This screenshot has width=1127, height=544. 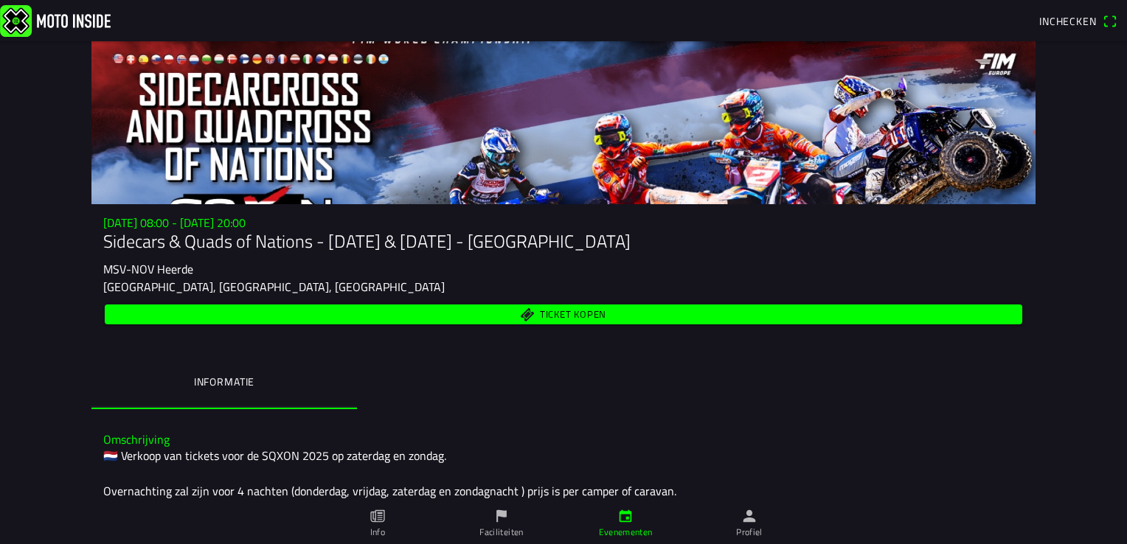 What do you see at coordinates (625, 516) in the screenshot?
I see `ion-icon: kalender` at bounding box center [625, 516].